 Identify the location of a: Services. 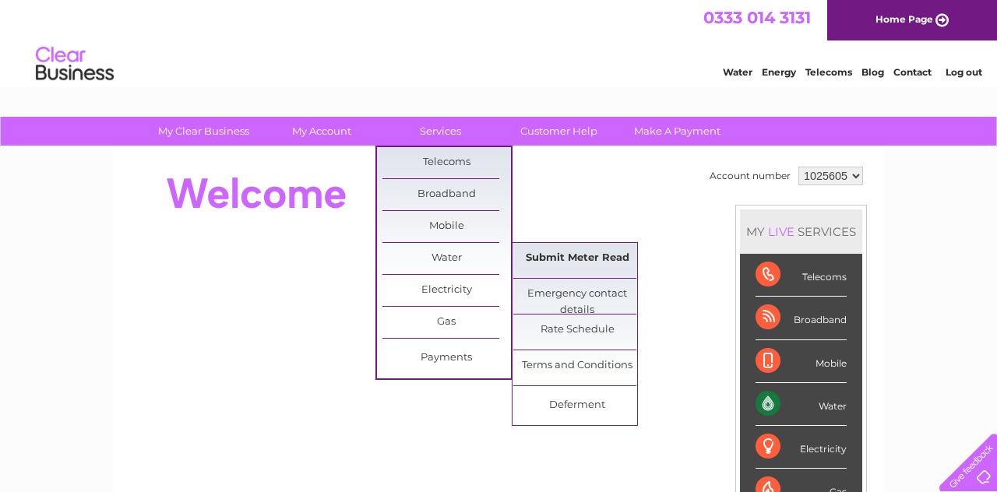
(440, 131).